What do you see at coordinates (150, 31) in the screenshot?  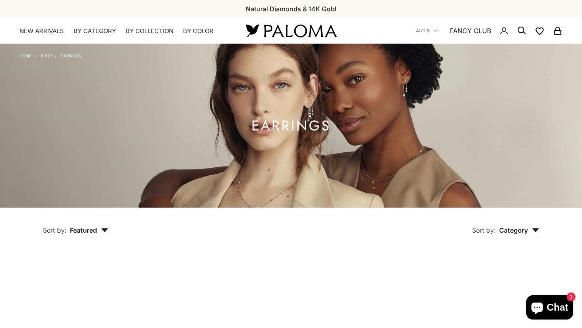 I see `summary: By Collection` at bounding box center [150, 31].